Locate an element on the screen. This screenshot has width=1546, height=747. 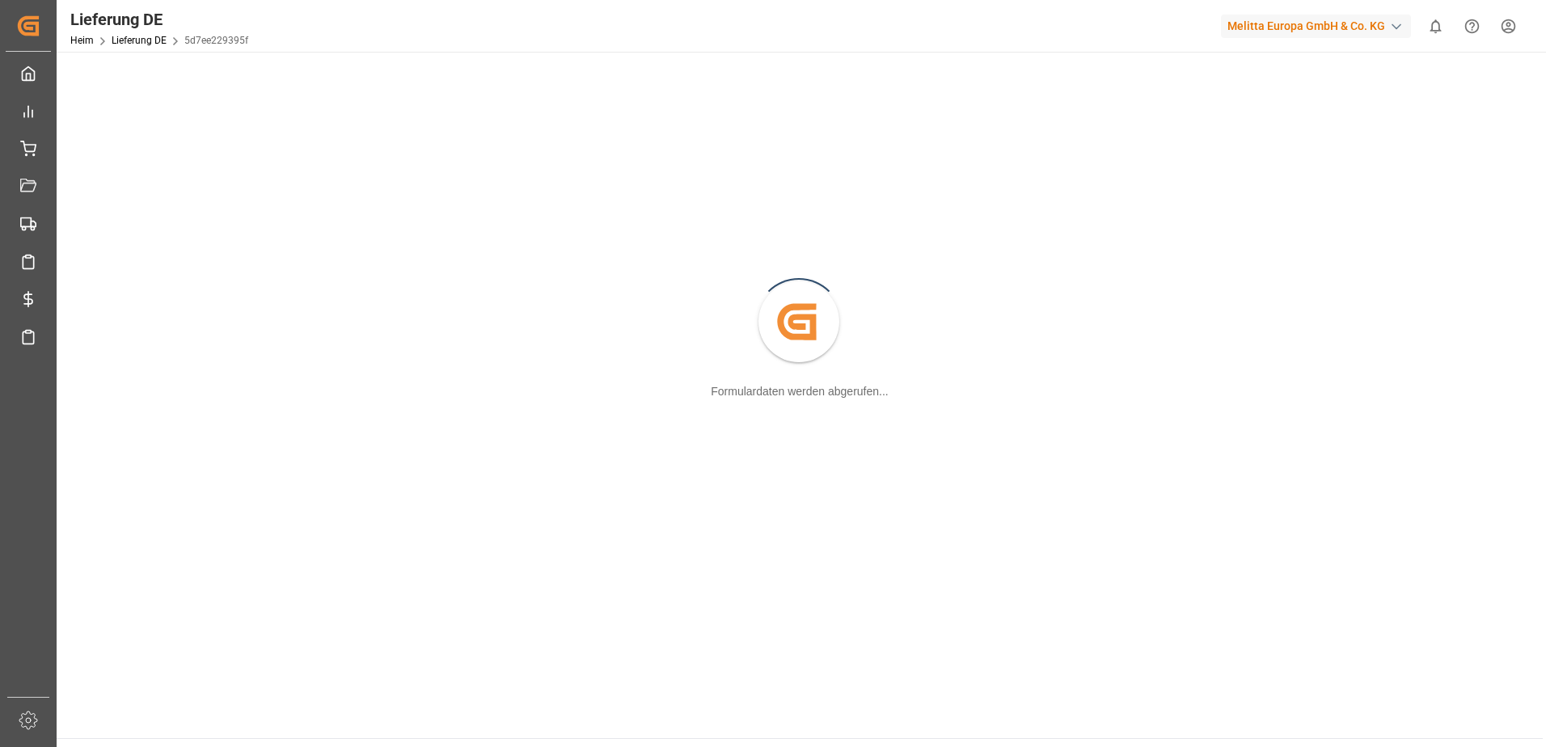
div: Lieferung DE is located at coordinates (159, 19).